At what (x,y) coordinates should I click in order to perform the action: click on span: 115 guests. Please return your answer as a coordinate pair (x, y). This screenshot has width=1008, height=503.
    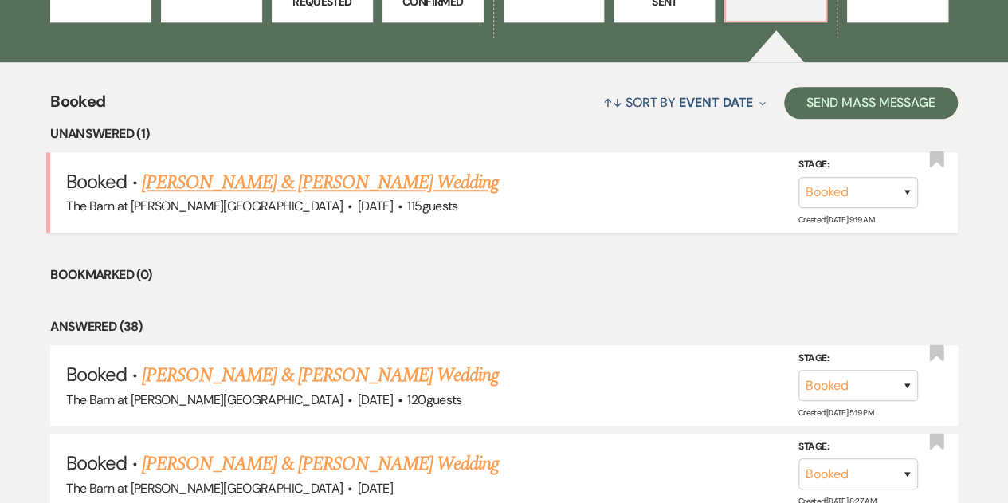
    Looking at the image, I should click on (432, 206).